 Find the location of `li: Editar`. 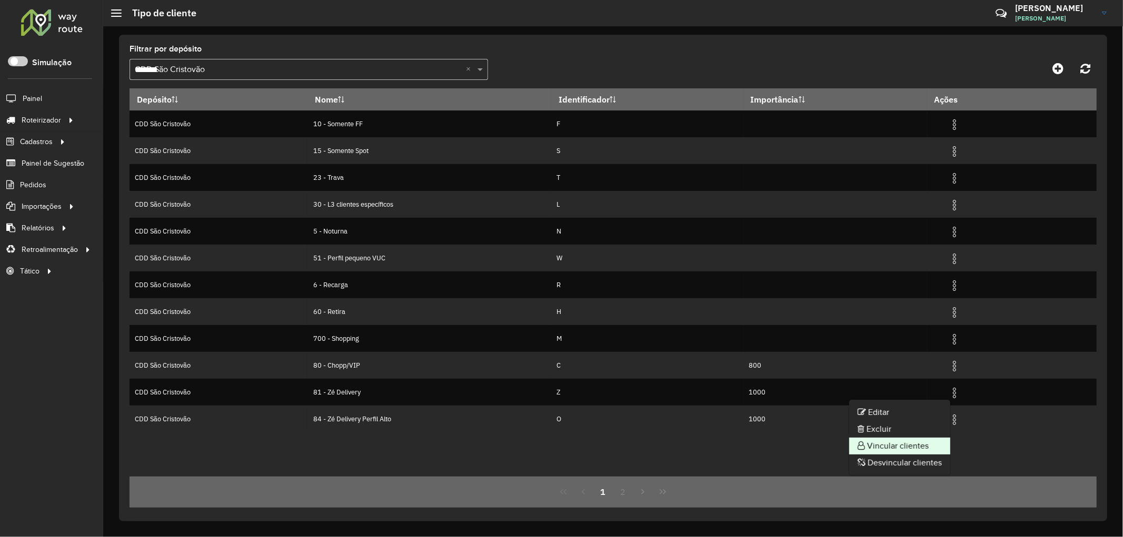

li: Editar is located at coordinates (900, 413).